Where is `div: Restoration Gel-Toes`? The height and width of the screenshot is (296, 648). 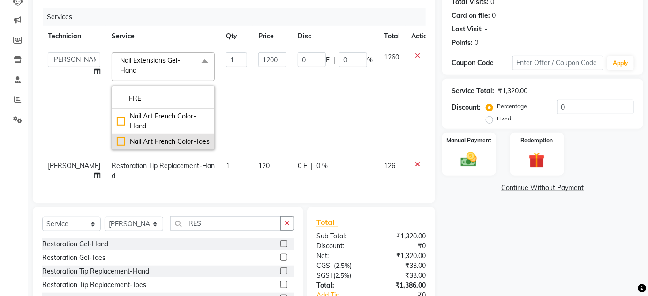
div: Restoration Gel-Toes is located at coordinates (74, 258).